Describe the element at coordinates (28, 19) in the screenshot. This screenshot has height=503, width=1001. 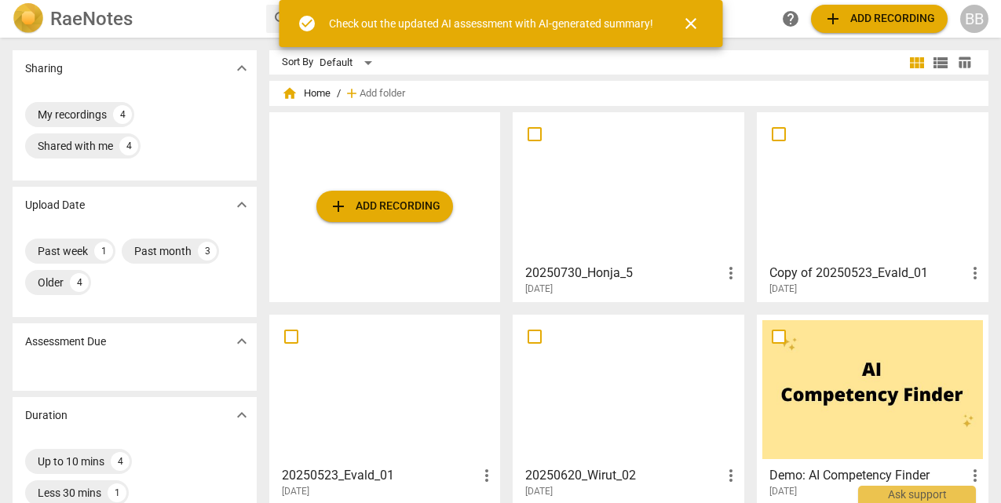
I see `img: Logo` at that location.